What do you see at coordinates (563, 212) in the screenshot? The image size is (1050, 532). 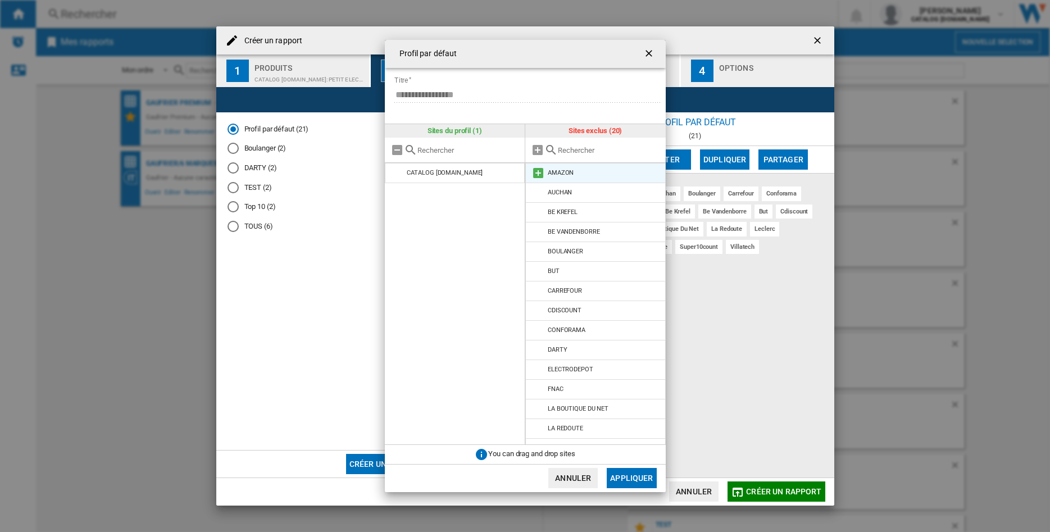 I see `div: BE KREFEL` at bounding box center [563, 212].